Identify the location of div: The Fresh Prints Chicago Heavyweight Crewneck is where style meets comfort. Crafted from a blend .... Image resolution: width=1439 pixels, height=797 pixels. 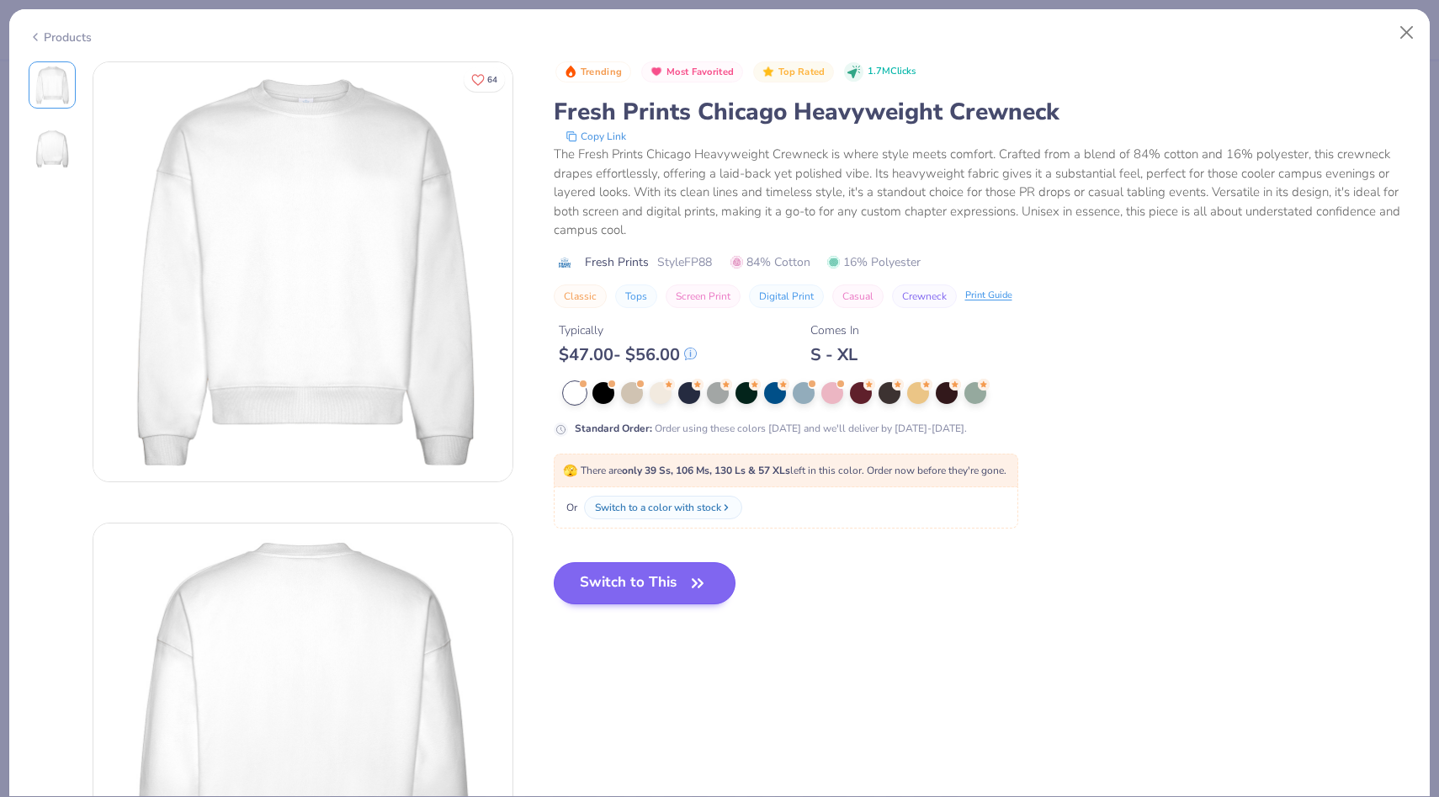
(982, 192).